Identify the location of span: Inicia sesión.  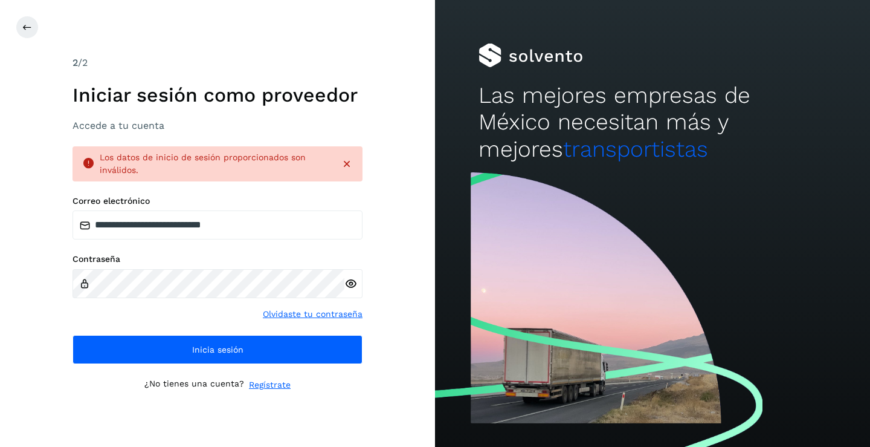
(218, 349).